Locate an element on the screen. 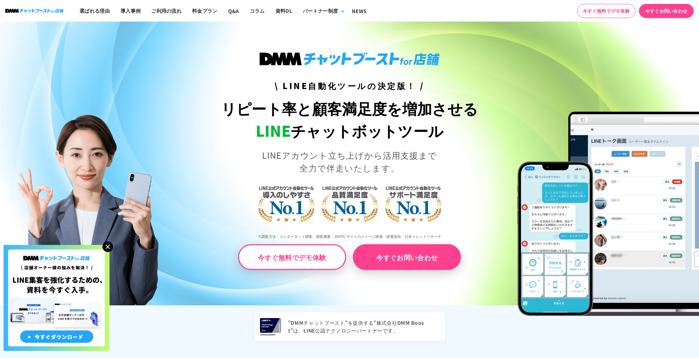  p: LINEアカウント立ち上げから活用支援まで 全力で伴走いたします。 is located at coordinates (350, 161).